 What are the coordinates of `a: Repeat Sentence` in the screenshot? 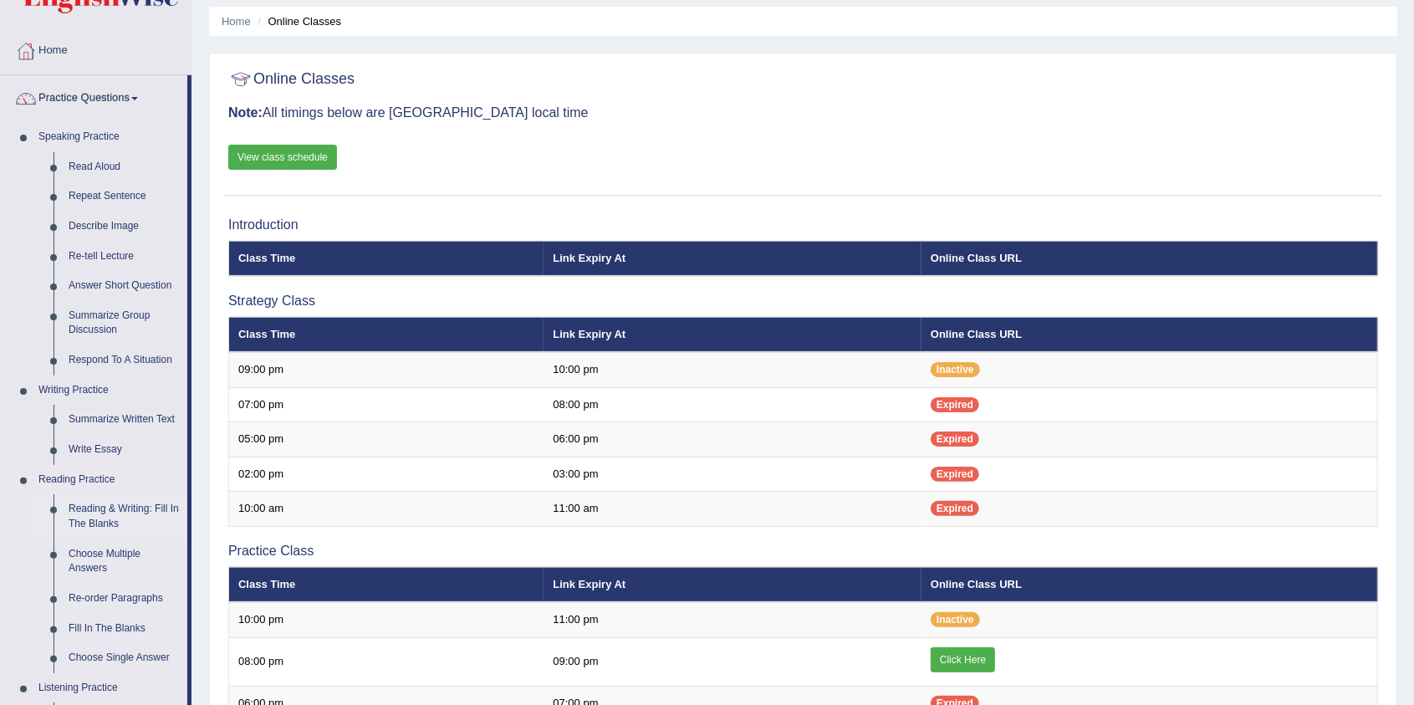 It's located at (124, 197).